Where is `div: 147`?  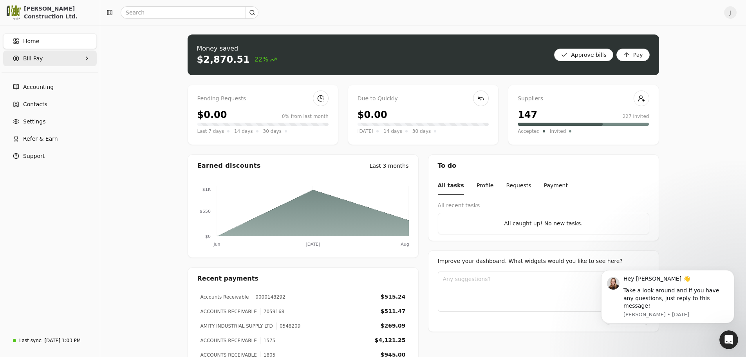
div: 147 is located at coordinates (528, 115).